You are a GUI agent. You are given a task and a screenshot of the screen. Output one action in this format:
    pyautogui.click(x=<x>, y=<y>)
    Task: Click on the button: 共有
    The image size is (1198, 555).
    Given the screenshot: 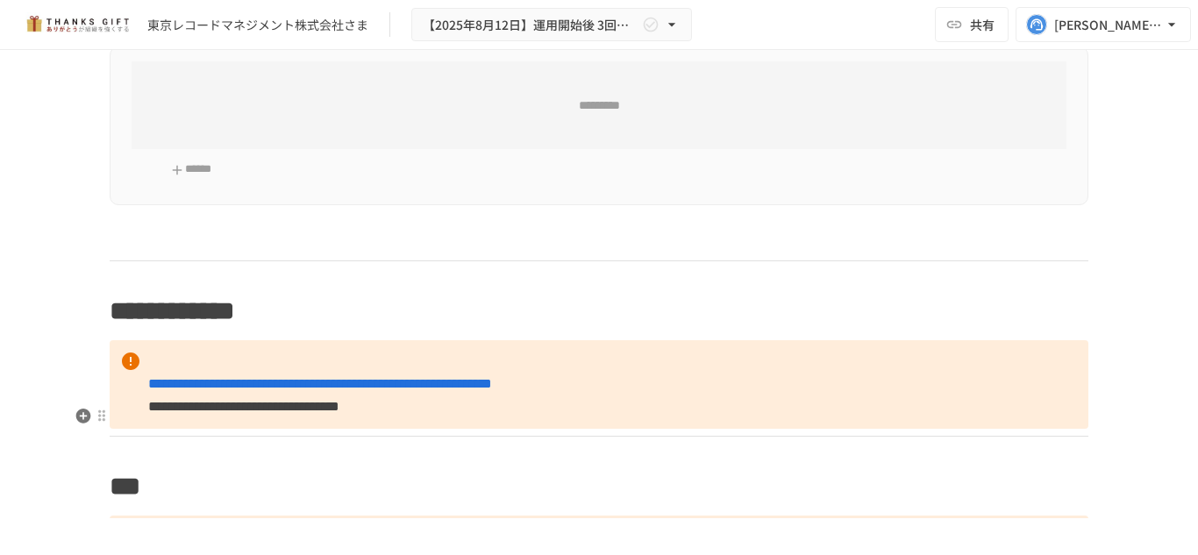 What is the action you would take?
    pyautogui.click(x=972, y=25)
    